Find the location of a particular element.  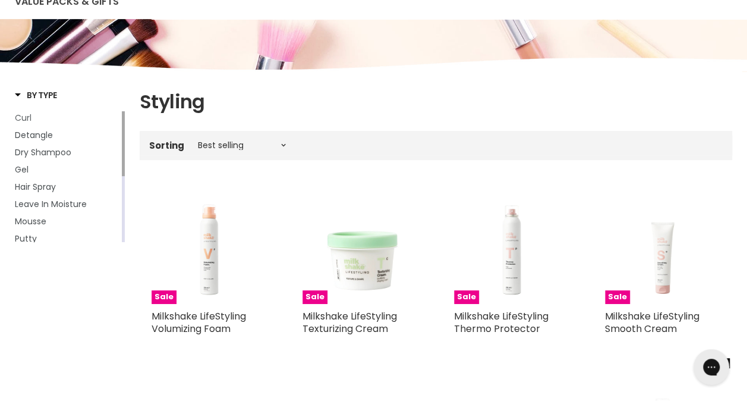

span: Hair Spray is located at coordinates (35, 187).